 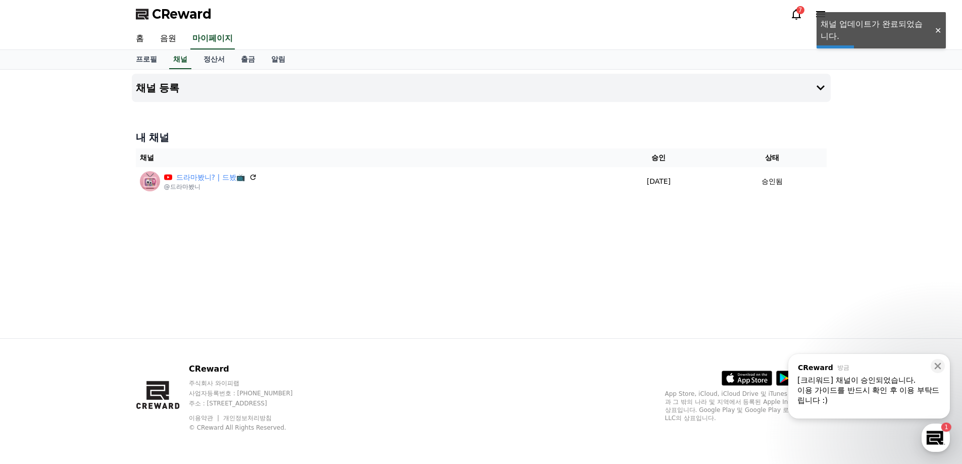 What do you see at coordinates (204, 418) in the screenshot?
I see `a: 이용약관` at bounding box center [204, 418].